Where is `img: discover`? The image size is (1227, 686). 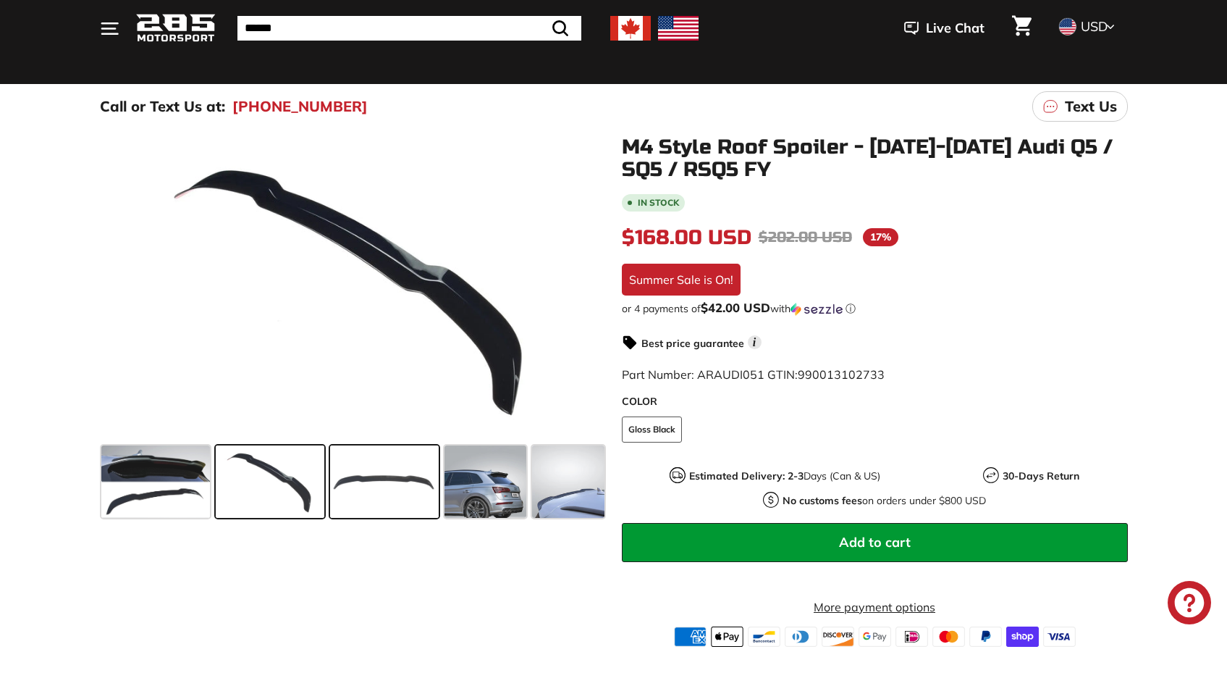 img: discover is located at coordinates (838, 636).